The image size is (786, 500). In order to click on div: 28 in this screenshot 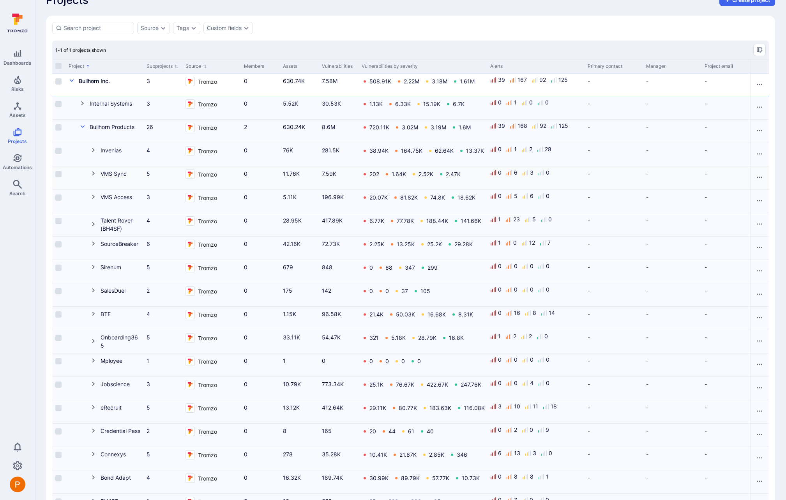, I will do `click(548, 149)`.